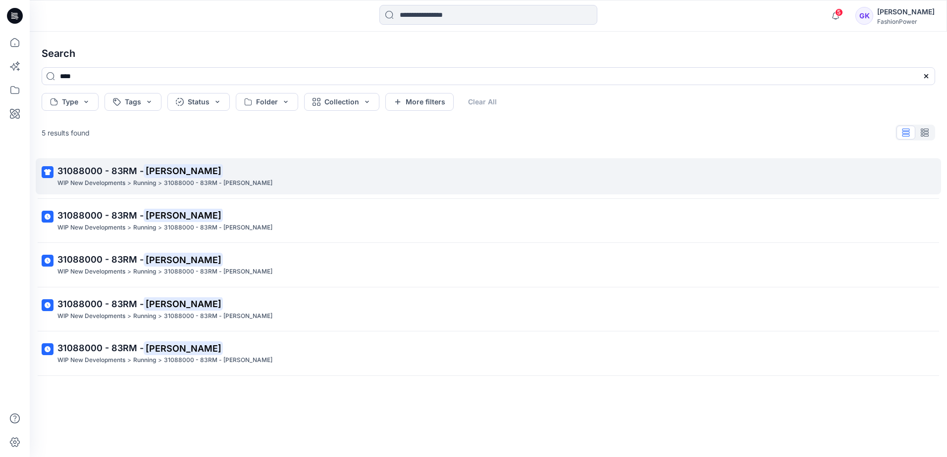  I want to click on button: Status, so click(199, 102).